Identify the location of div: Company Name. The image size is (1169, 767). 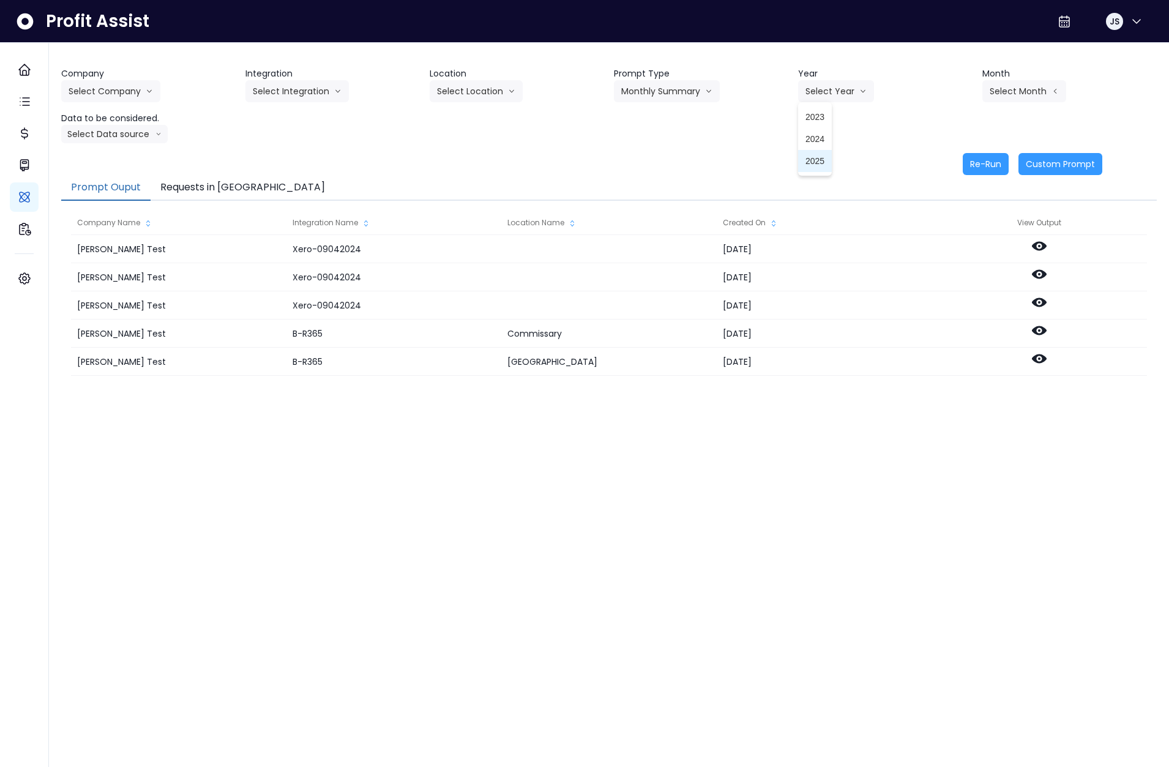
(178, 223).